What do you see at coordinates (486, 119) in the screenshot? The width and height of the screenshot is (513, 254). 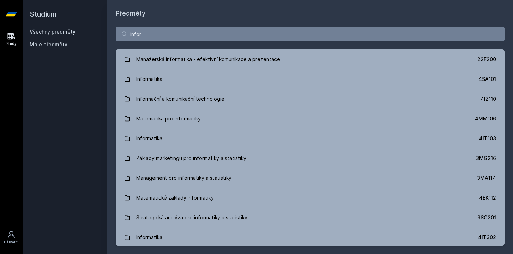 I see `div: 4MM106` at bounding box center [486, 119].